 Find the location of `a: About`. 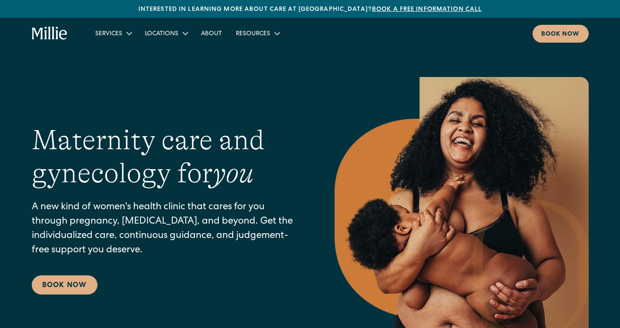

a: About is located at coordinates (212, 33).